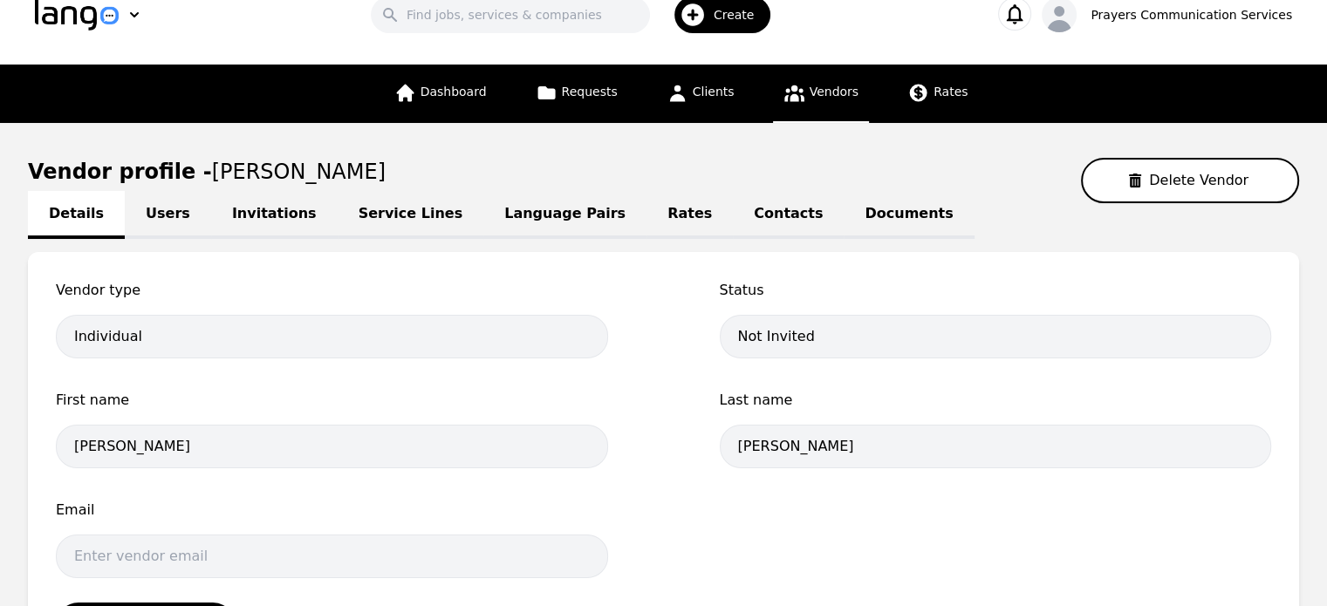 This screenshot has height=606, width=1327. I want to click on a: Clients, so click(701, 93).